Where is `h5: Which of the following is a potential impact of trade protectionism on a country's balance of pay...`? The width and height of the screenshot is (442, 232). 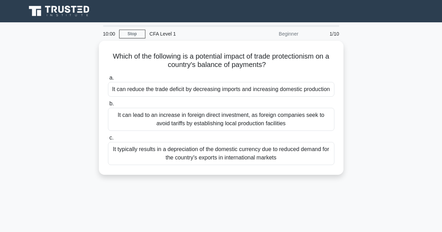 h5: Which of the following is a potential impact of trade protectionism on a country's balance of pay... is located at coordinates (221, 61).